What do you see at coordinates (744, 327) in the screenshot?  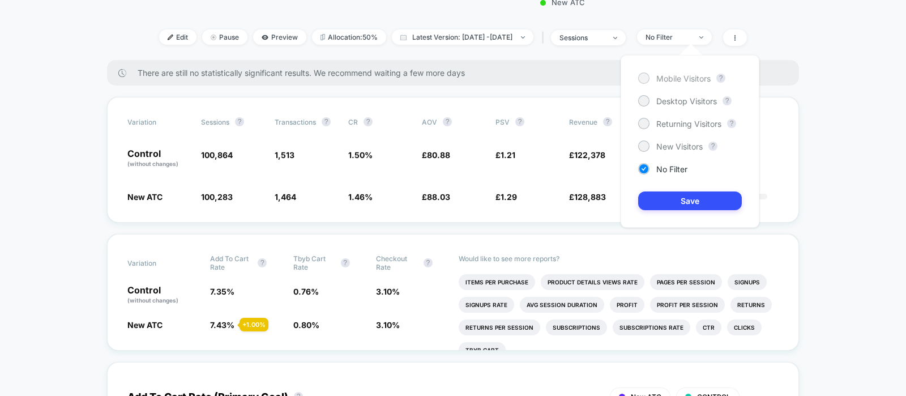 I see `li: Clicks` at bounding box center [744, 327].